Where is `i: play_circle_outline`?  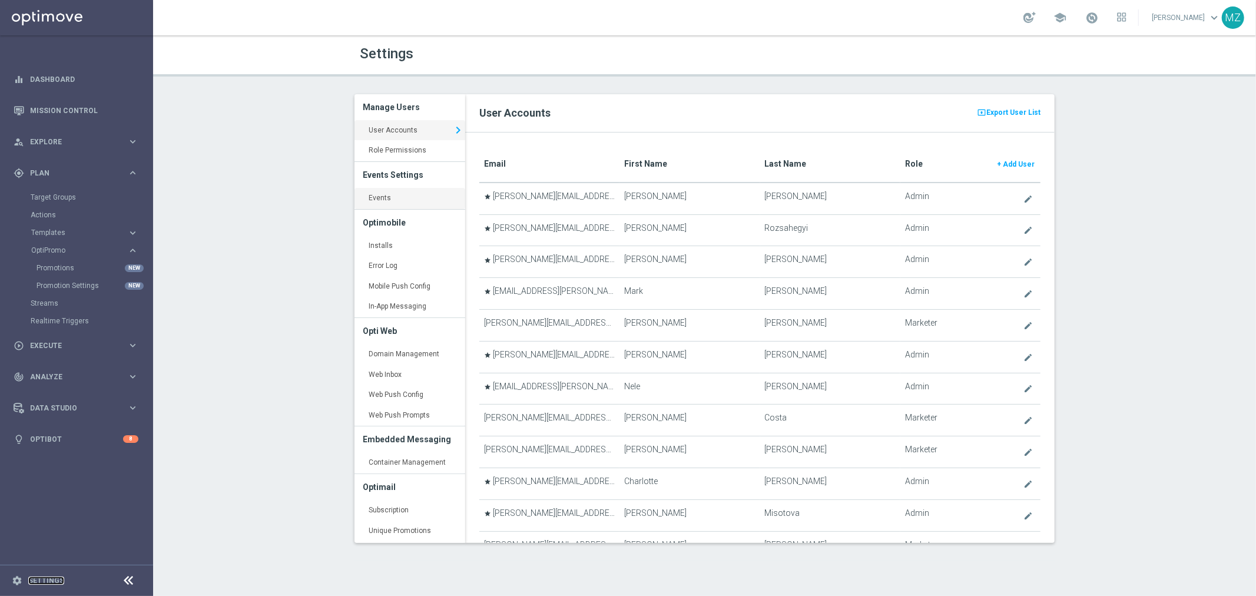
i: play_circle_outline is located at coordinates (19, 346).